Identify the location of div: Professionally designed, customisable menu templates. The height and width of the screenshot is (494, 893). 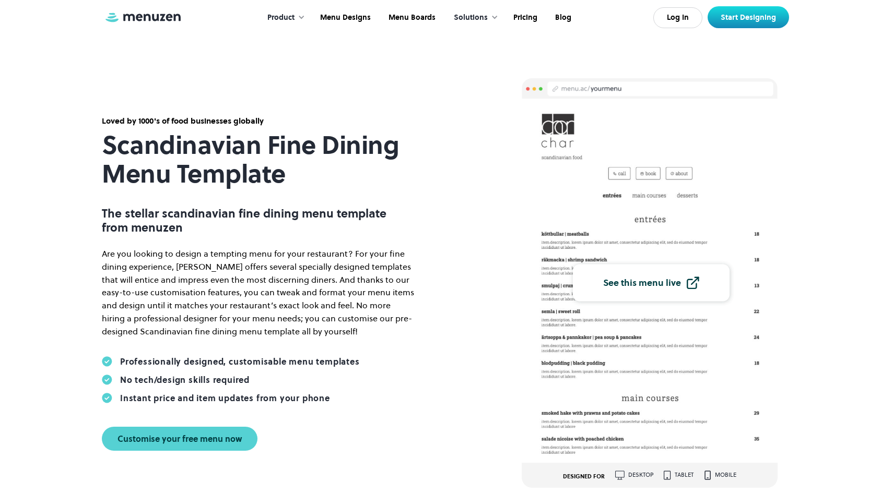
(240, 362).